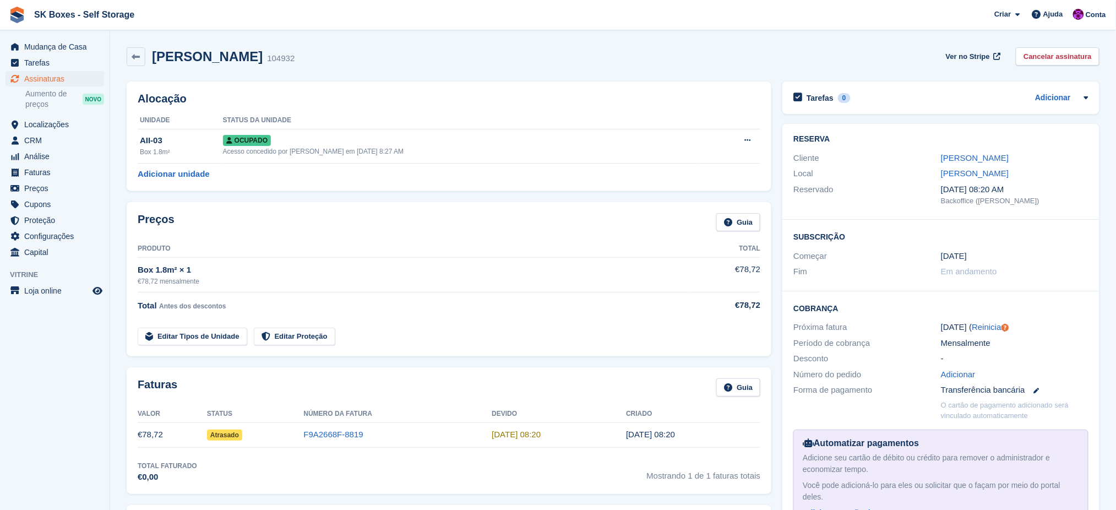 This screenshot has height=510, width=1116. Describe the element at coordinates (725, 249) in the screenshot. I see `th: Total` at that location.